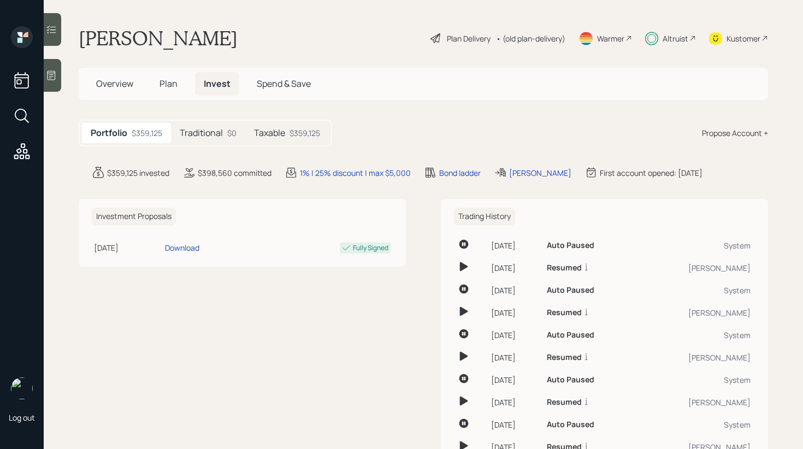  What do you see at coordinates (134, 216) in the screenshot?
I see `h6: Investment Proposals` at bounding box center [134, 216].